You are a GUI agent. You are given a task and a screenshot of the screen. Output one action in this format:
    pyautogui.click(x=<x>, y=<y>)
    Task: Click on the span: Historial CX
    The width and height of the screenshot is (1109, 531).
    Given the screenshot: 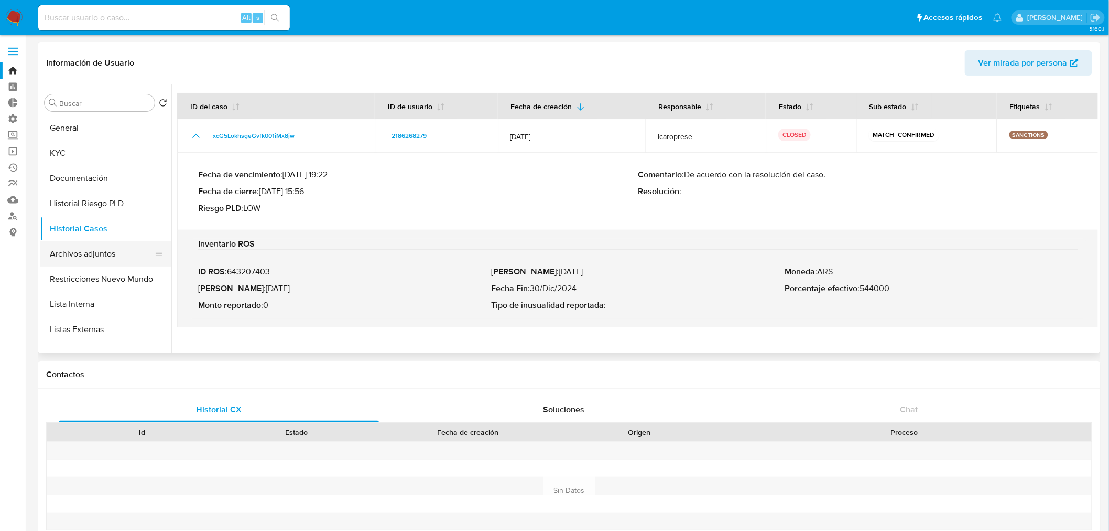 What is the action you would take?
    pyautogui.click(x=219, y=409)
    